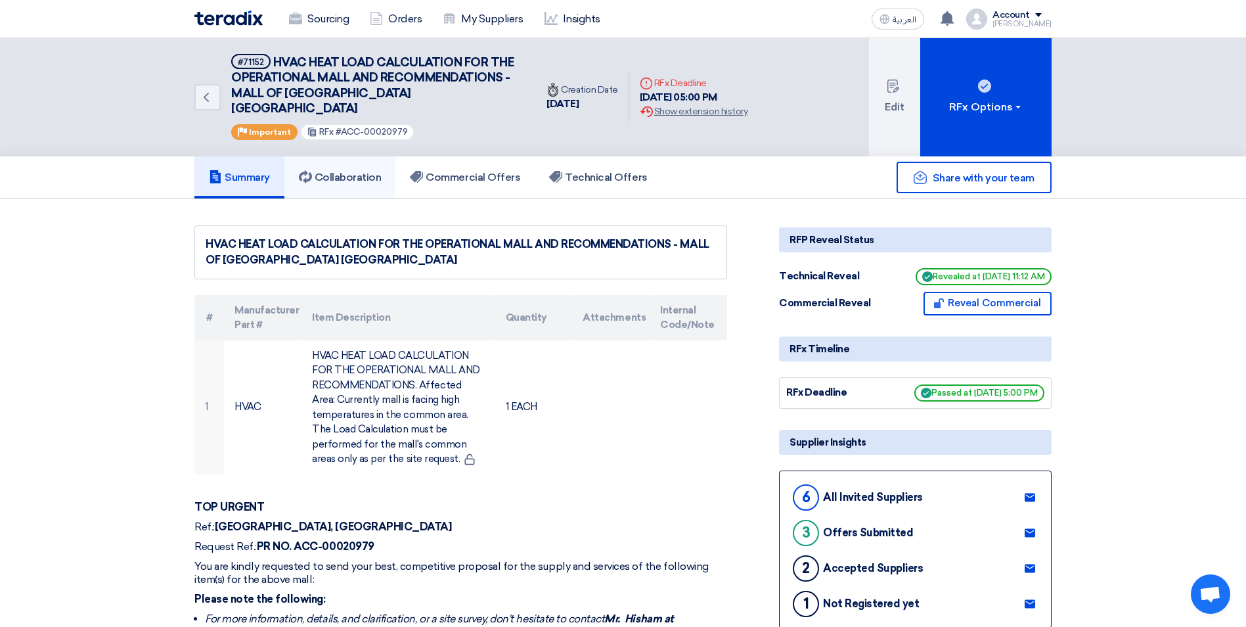  What do you see at coordinates (263, 407) in the screenshot?
I see `td: HVAC` at bounding box center [263, 407].